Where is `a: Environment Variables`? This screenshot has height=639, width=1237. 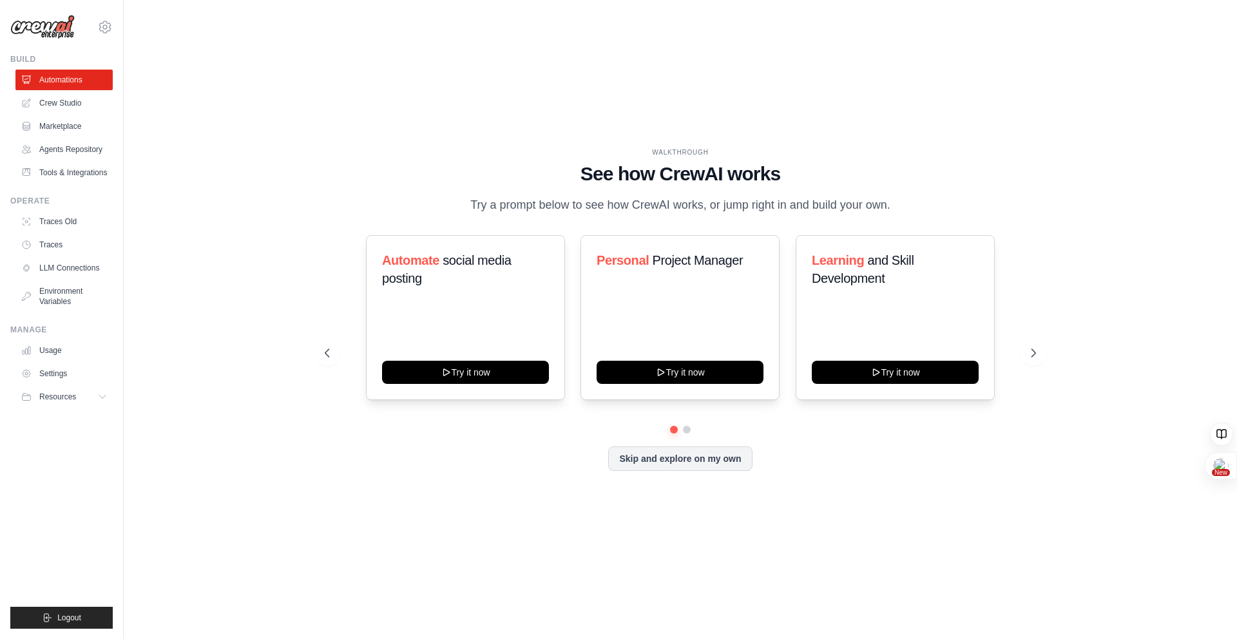 a: Environment Variables is located at coordinates (64, 296).